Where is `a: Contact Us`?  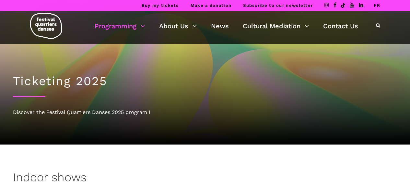
a: Contact Us is located at coordinates (341, 26).